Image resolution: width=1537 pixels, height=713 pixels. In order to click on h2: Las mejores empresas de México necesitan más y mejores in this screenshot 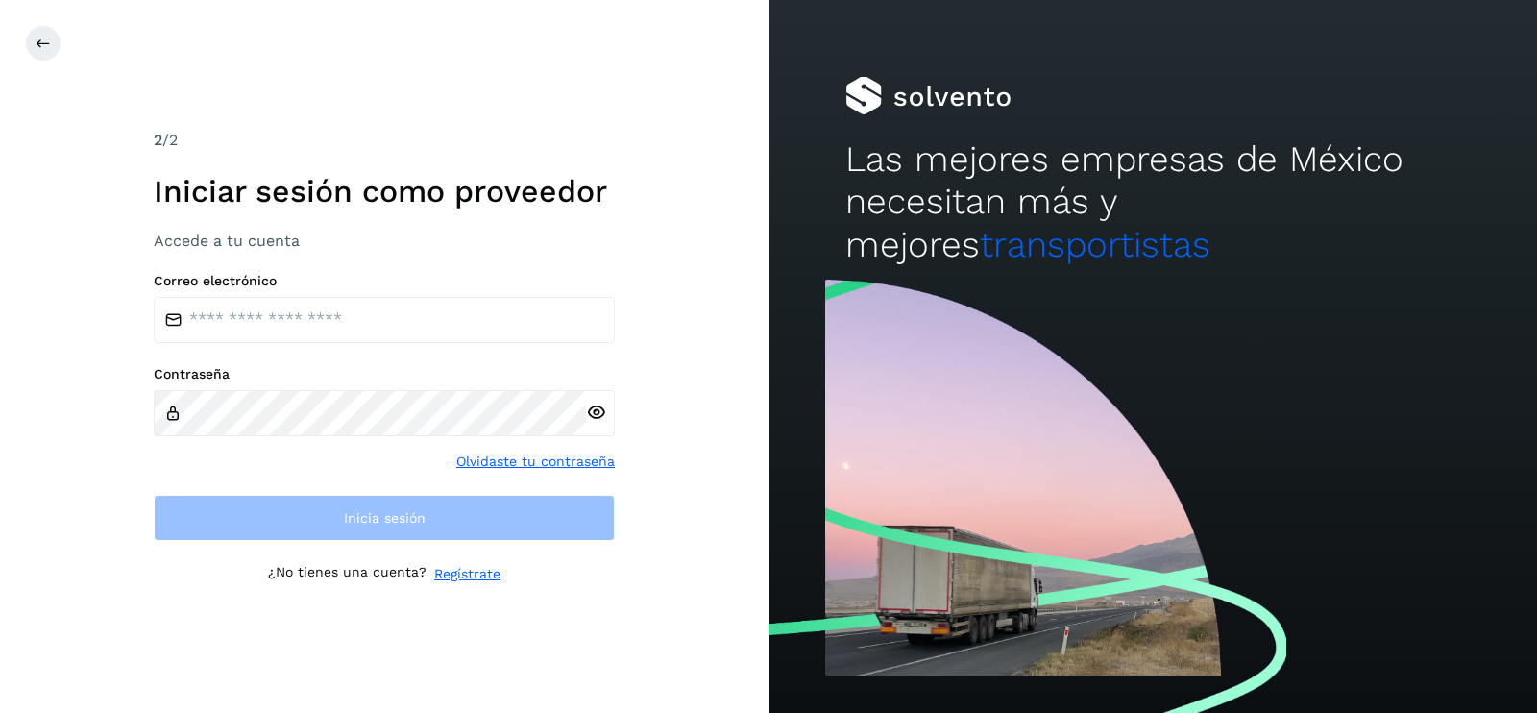, I will do `click(1153, 202)`.